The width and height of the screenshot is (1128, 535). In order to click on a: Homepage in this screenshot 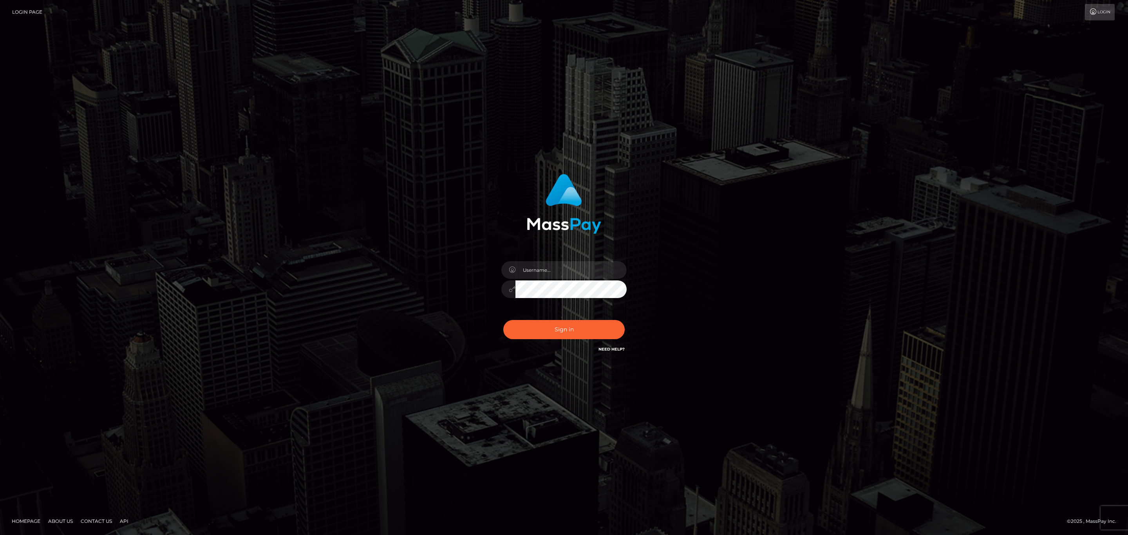, I will do `click(26, 521)`.